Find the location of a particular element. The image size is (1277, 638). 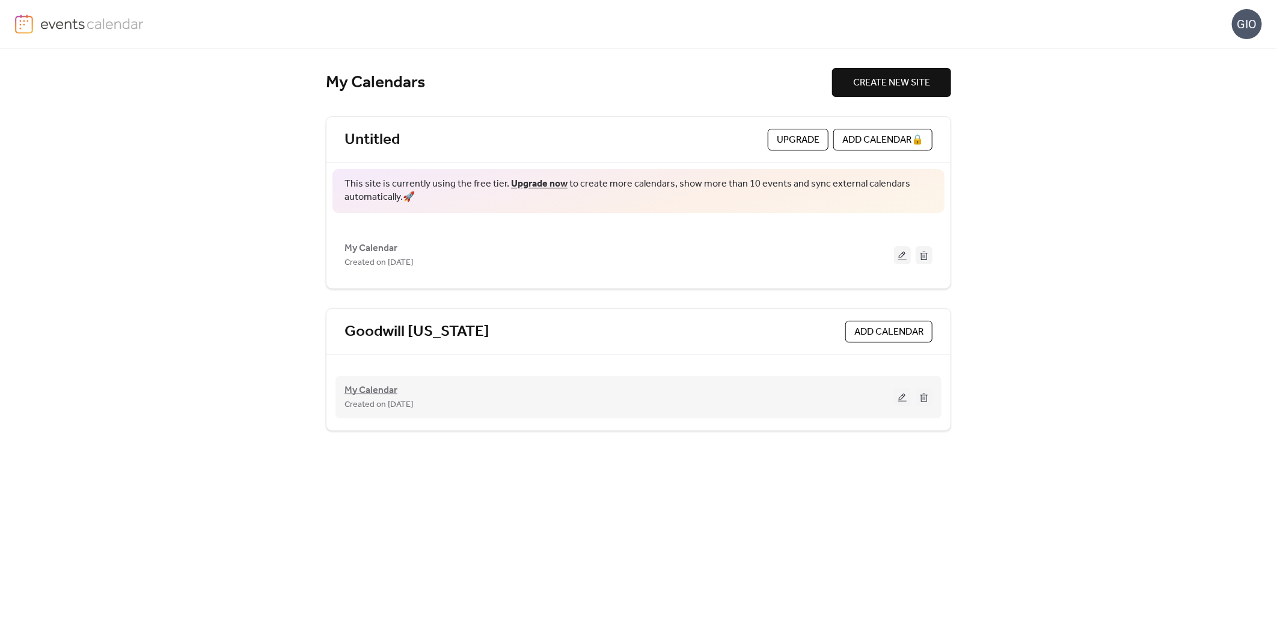

img: logo is located at coordinates (24, 24).